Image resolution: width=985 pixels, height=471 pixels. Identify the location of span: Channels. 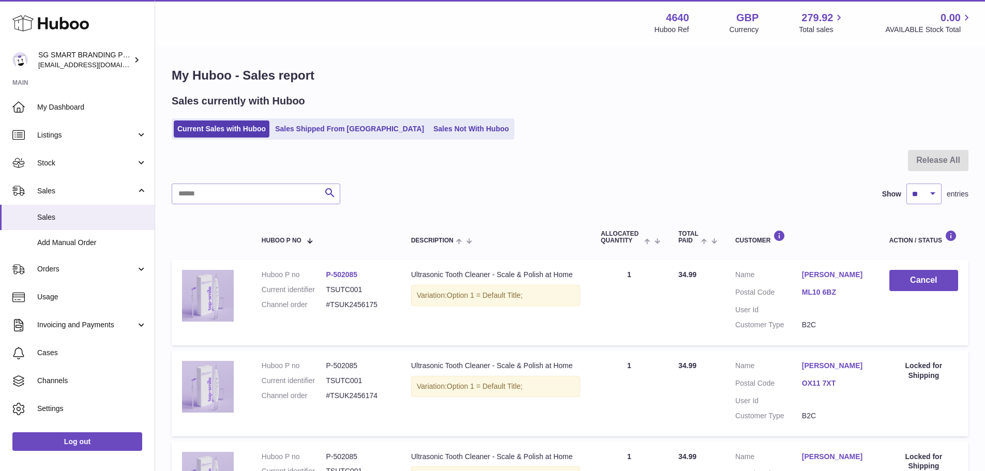
(92, 381).